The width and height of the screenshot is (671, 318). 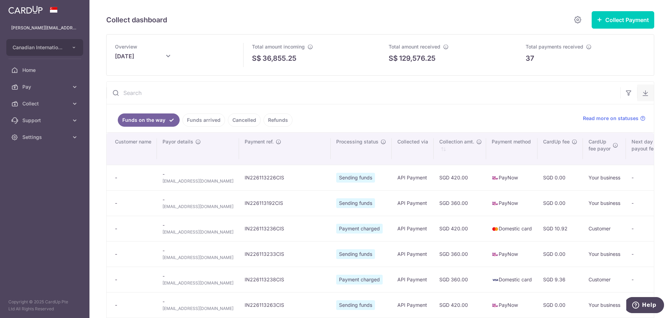 I want to click on span: Support, so click(x=45, y=121).